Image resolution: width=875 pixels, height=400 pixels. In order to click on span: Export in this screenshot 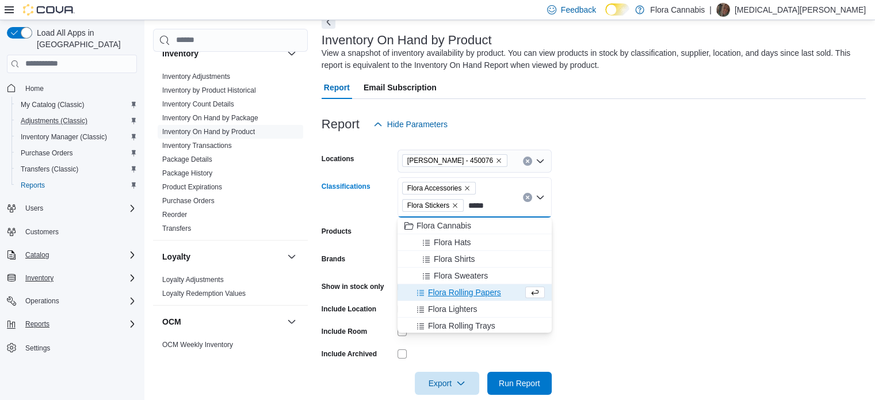, I will do `click(447, 383)`.